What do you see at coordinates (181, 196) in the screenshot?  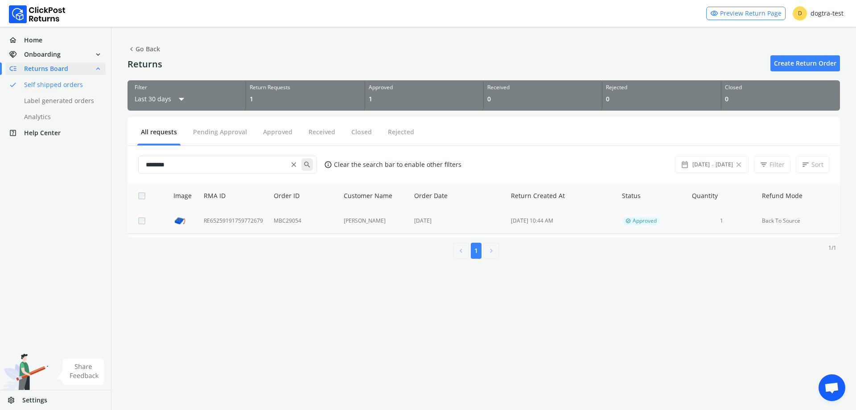 I see `th: Image` at bounding box center [181, 196].